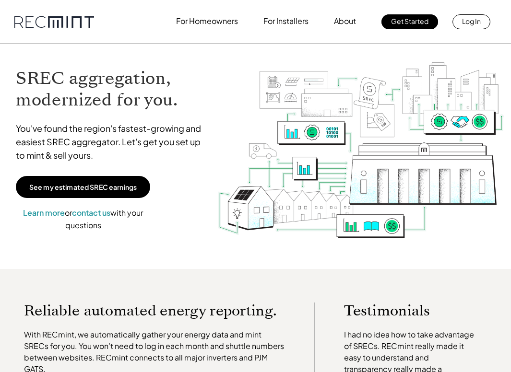  What do you see at coordinates (44, 212) in the screenshot?
I see `span: Learn more` at bounding box center [44, 212].